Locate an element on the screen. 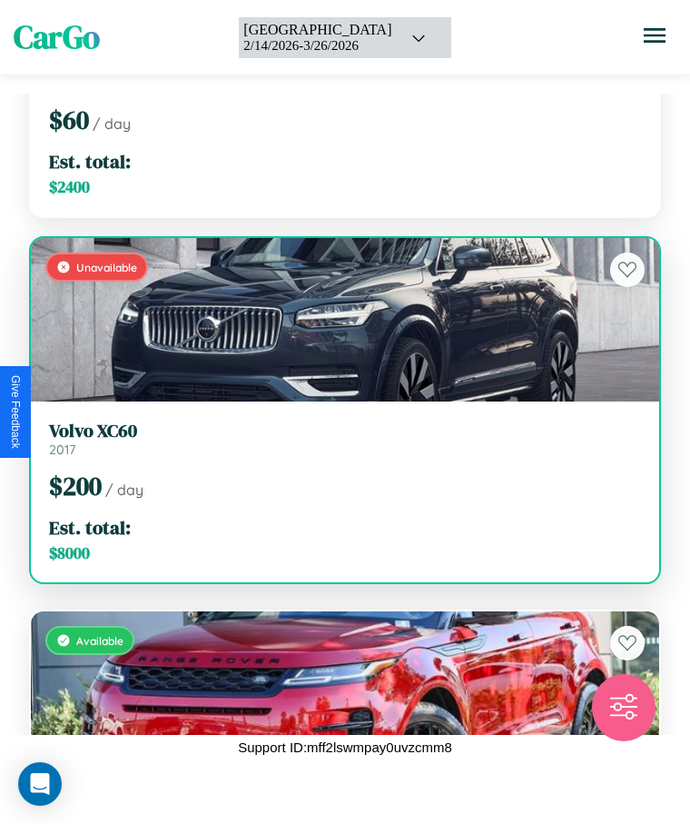  a: Volvo XC602017 is located at coordinates (345, 439).